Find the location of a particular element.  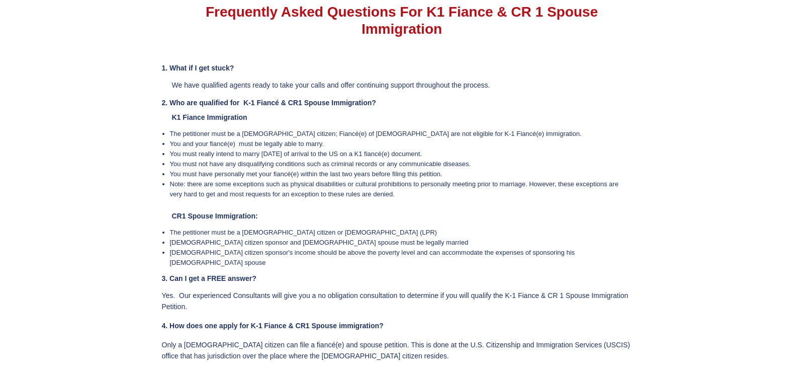

span: Note: there are some exceptions such as physical disabilities or cultural prohibitions to persona... is located at coordinates (394, 189).